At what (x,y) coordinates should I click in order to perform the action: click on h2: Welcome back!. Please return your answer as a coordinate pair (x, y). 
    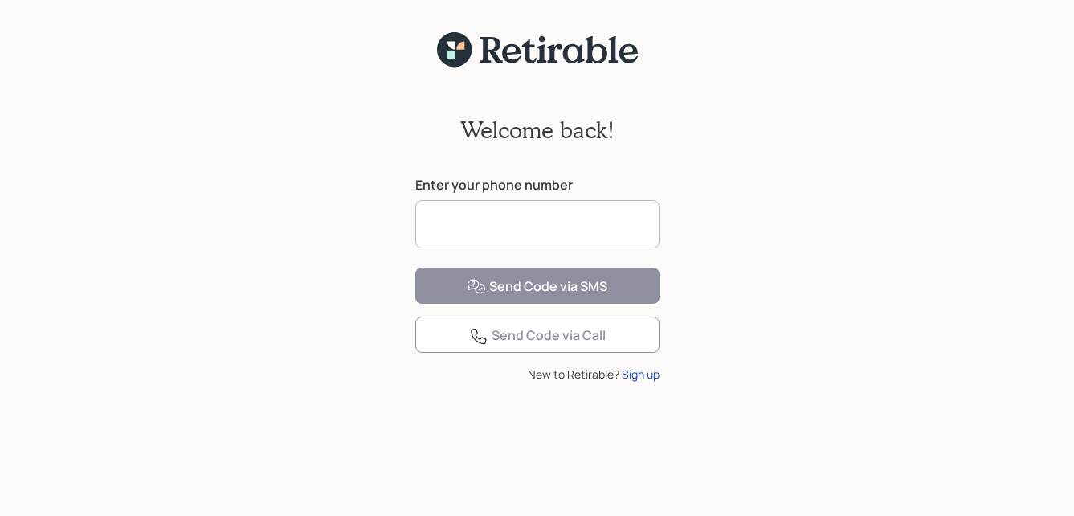
    Looking at the image, I should click on (538, 130).